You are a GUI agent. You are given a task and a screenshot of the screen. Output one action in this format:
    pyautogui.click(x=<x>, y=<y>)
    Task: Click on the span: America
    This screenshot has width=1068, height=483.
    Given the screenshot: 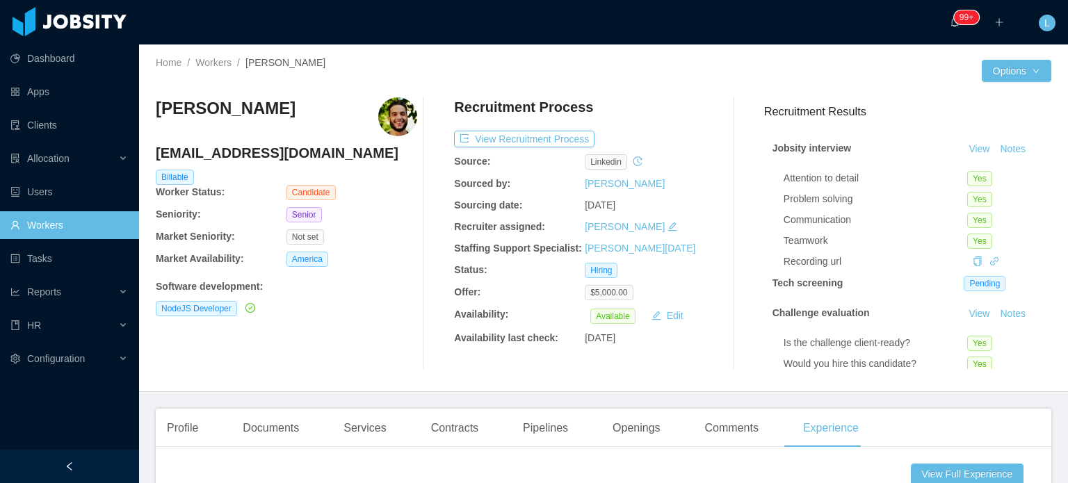 What is the action you would take?
    pyautogui.click(x=307, y=259)
    